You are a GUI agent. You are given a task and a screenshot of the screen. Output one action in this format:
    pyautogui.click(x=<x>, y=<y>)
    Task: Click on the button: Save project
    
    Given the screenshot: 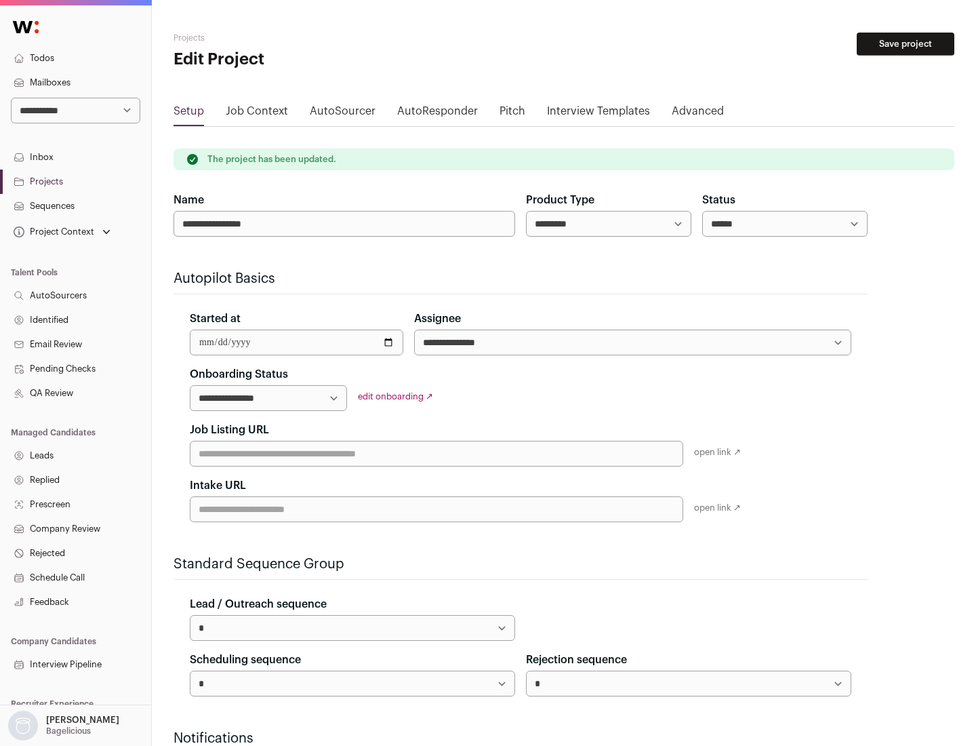 What is the action you would take?
    pyautogui.click(x=906, y=44)
    